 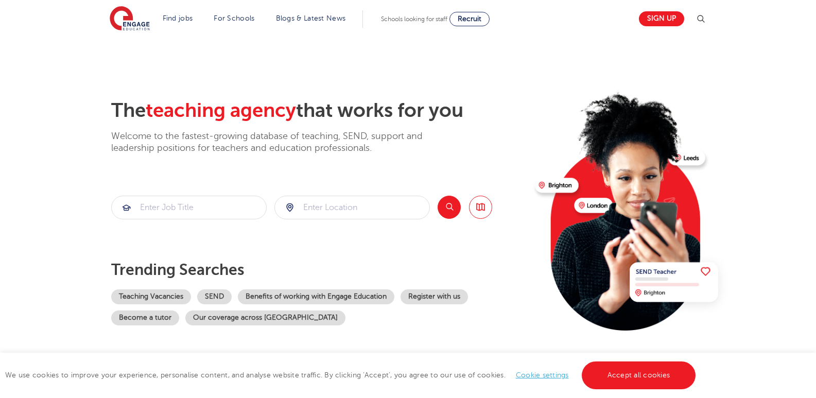 I want to click on a: Become a tutor, so click(x=145, y=317).